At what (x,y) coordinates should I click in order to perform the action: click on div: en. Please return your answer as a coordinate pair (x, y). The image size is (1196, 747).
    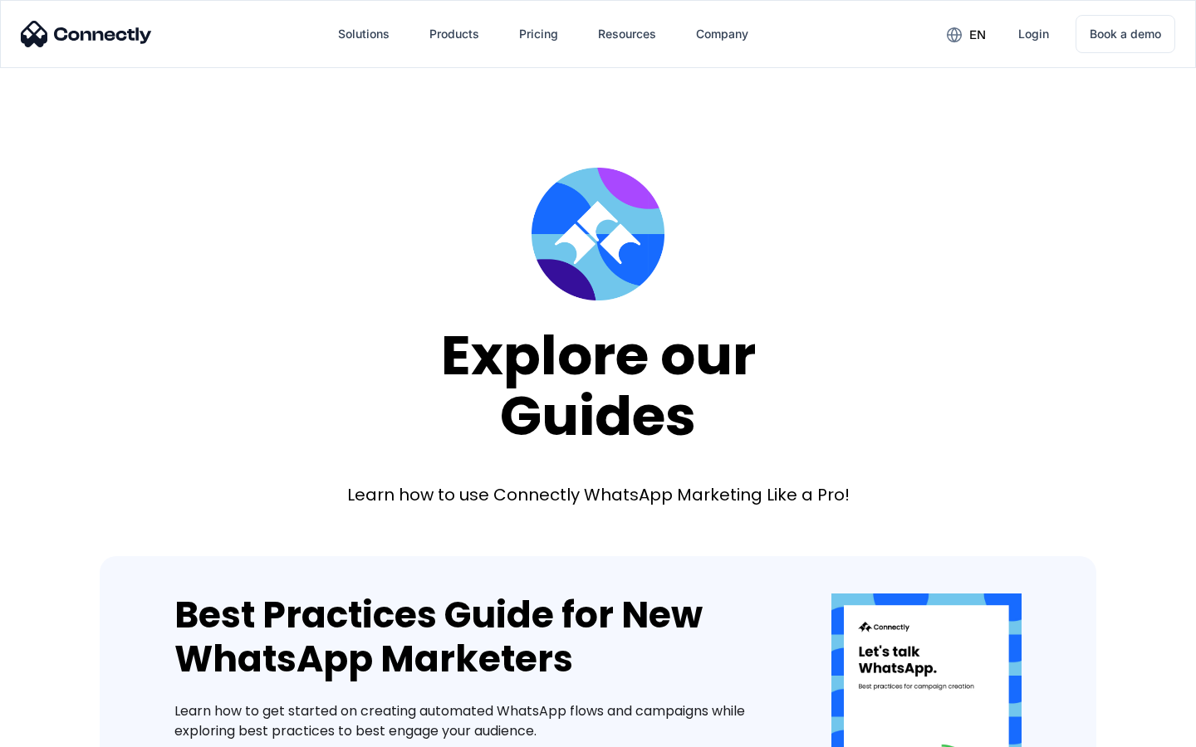
    Looking at the image, I should click on (977, 35).